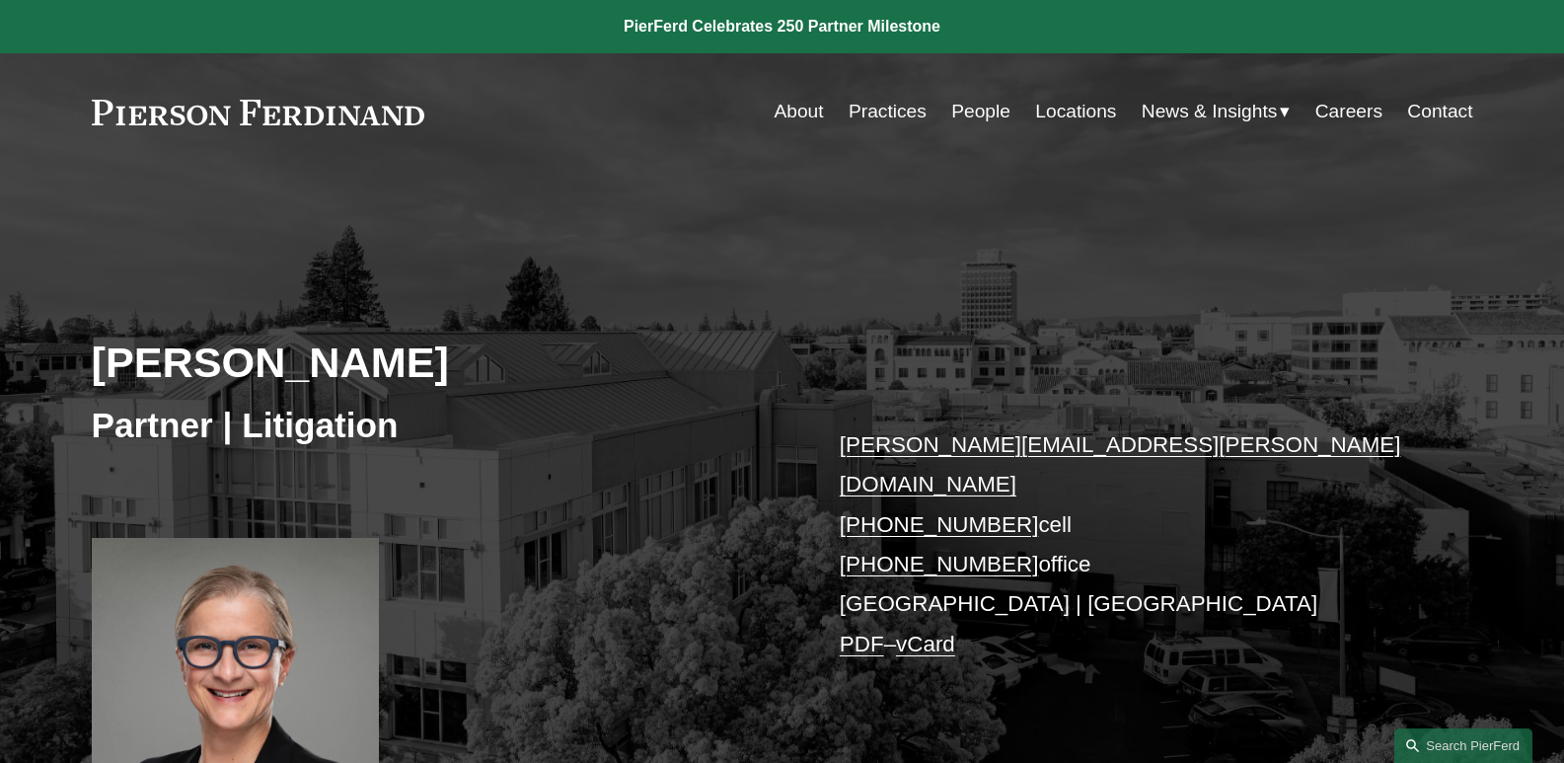  What do you see at coordinates (1216, 112) in the screenshot?
I see `a: folder dropdown` at bounding box center [1216, 112].